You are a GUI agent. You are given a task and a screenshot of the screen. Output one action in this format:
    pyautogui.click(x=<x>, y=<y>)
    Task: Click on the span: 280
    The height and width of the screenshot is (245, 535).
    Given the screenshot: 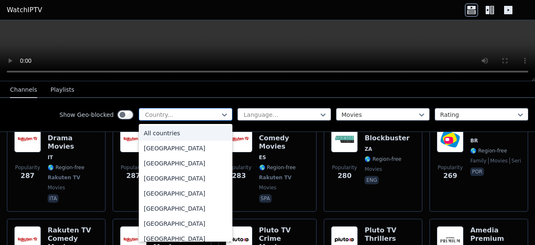 What is the action you would take?
    pyautogui.click(x=344, y=176)
    